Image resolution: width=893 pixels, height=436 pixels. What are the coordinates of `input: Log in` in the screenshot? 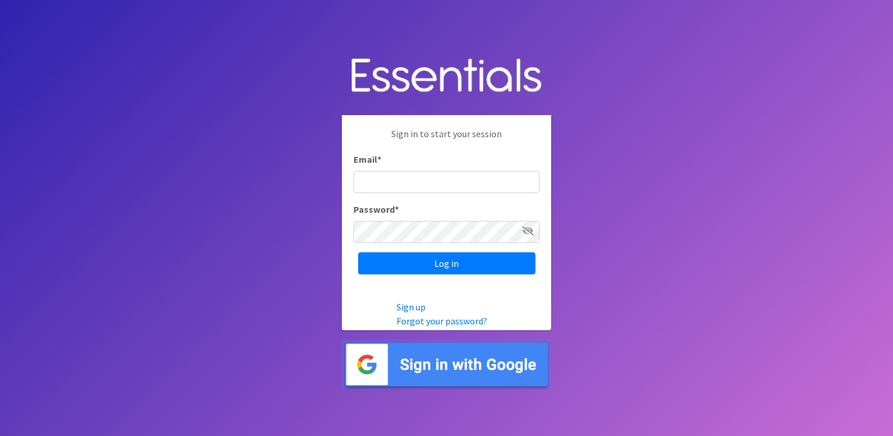 It's located at (447, 264).